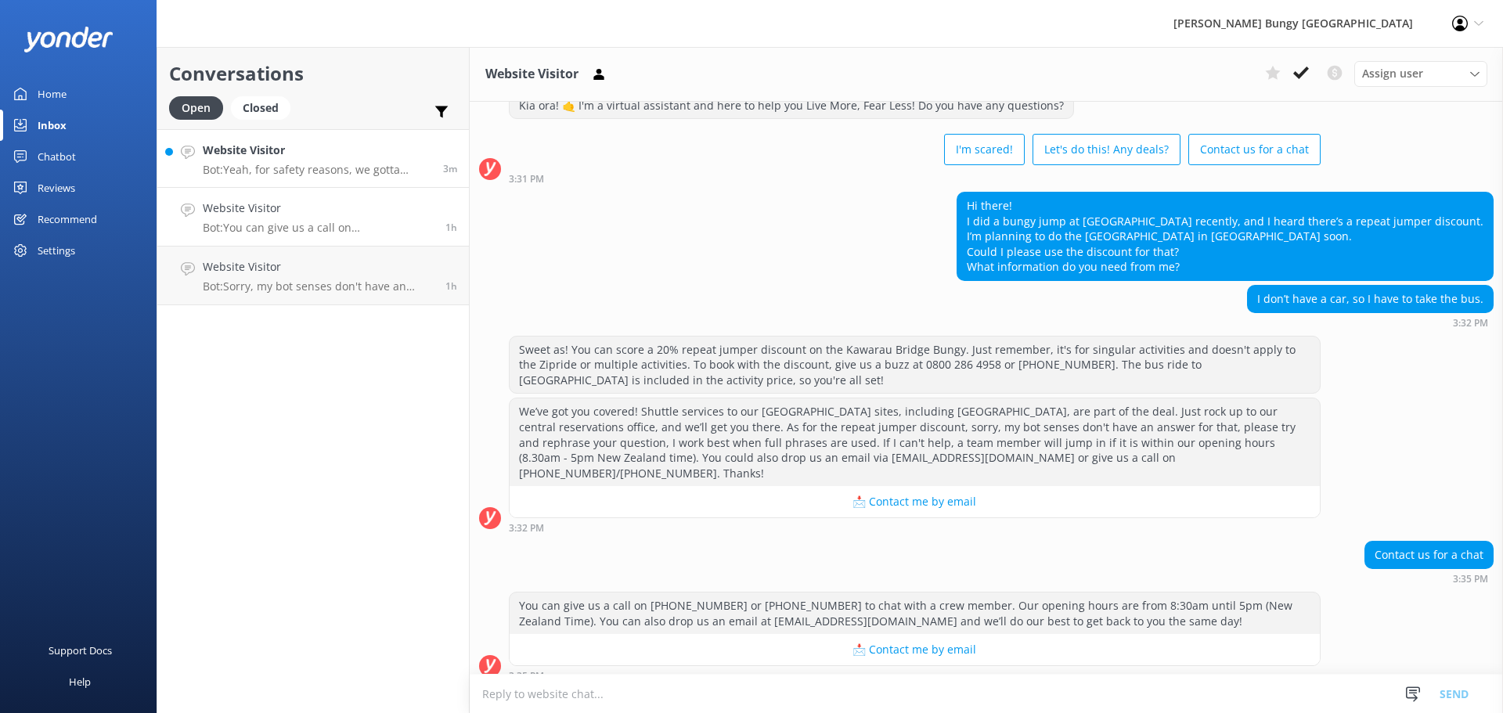 This screenshot has height=713, width=1503. What do you see at coordinates (318, 286) in the screenshot?
I see `p: Bot: Sorry, my bot senses don't have an answer for that, please try and rephrase your question, I...` at bounding box center [318, 286].